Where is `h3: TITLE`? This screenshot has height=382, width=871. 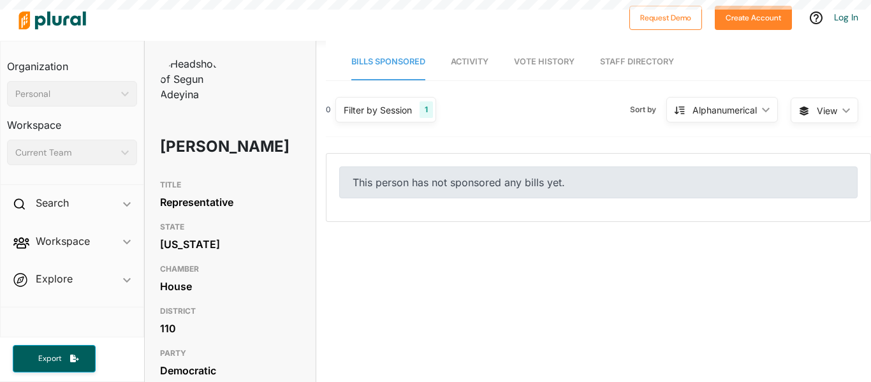 h3: TITLE is located at coordinates (230, 185).